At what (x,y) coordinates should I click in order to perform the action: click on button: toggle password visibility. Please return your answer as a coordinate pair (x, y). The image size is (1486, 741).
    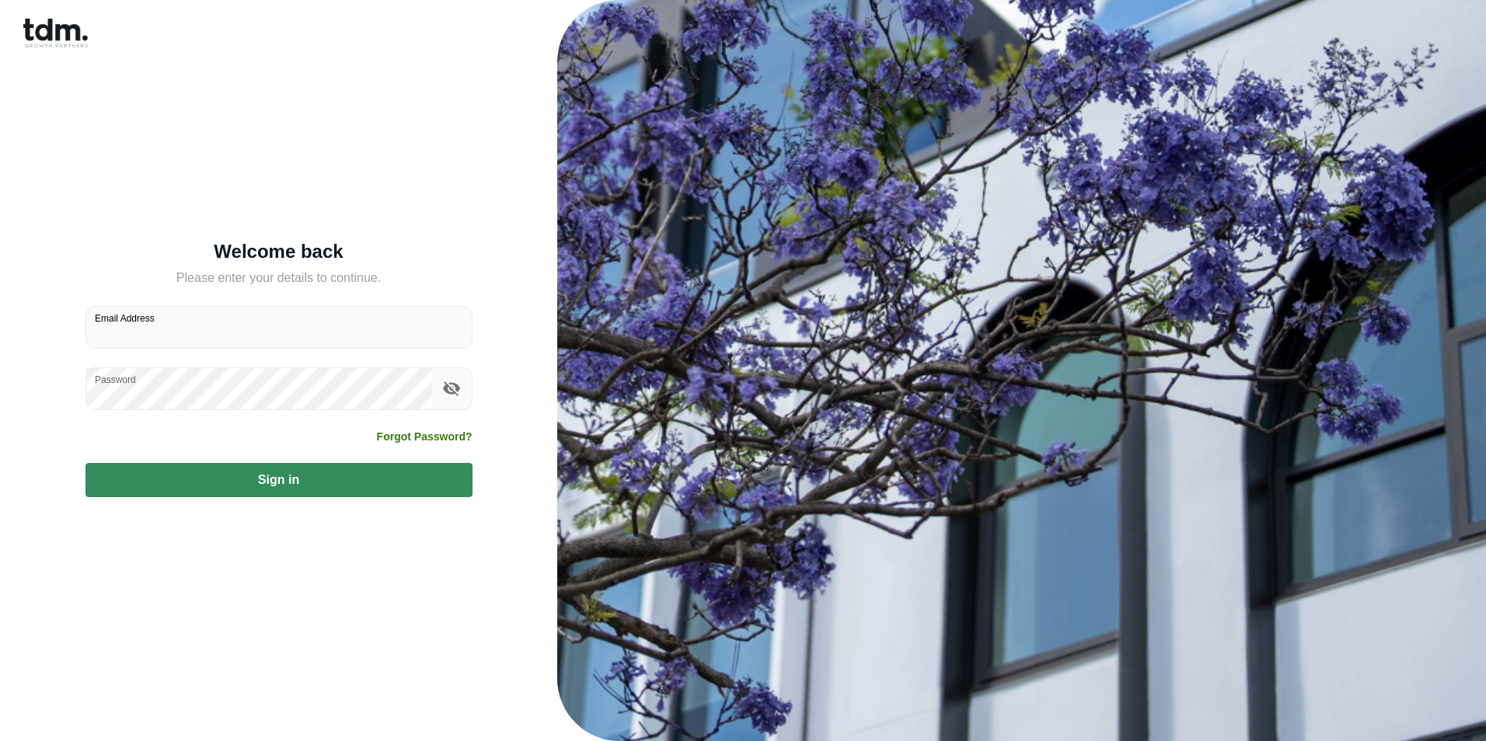
    Looking at the image, I should click on (451, 389).